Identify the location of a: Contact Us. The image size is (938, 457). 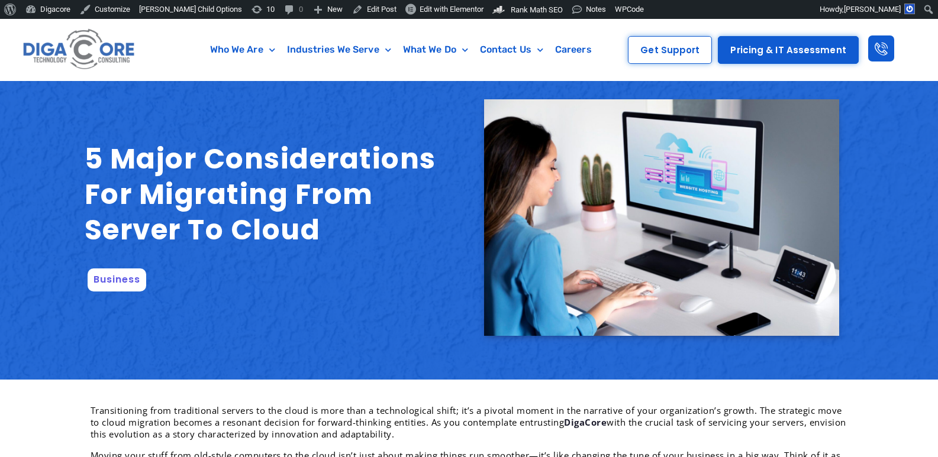
(511, 50).